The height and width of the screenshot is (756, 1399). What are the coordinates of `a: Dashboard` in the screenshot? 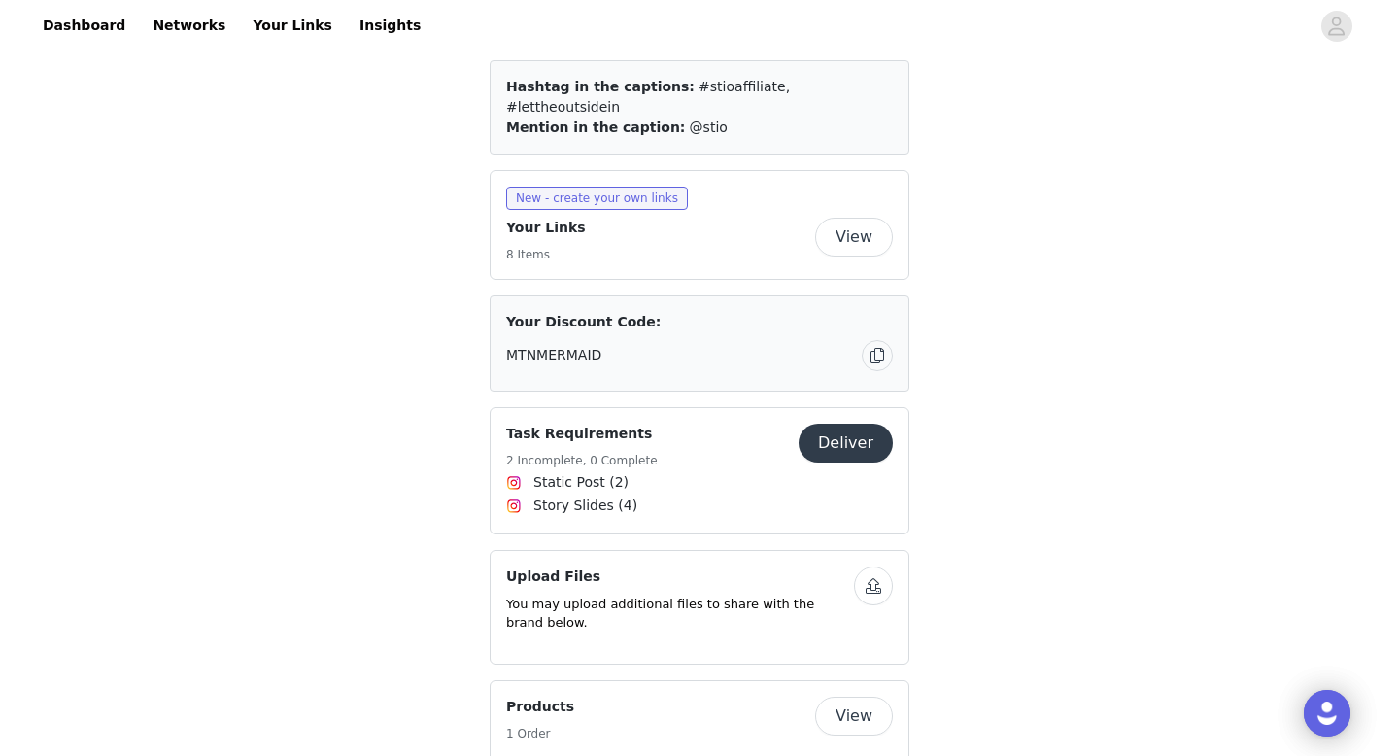 It's located at (84, 25).